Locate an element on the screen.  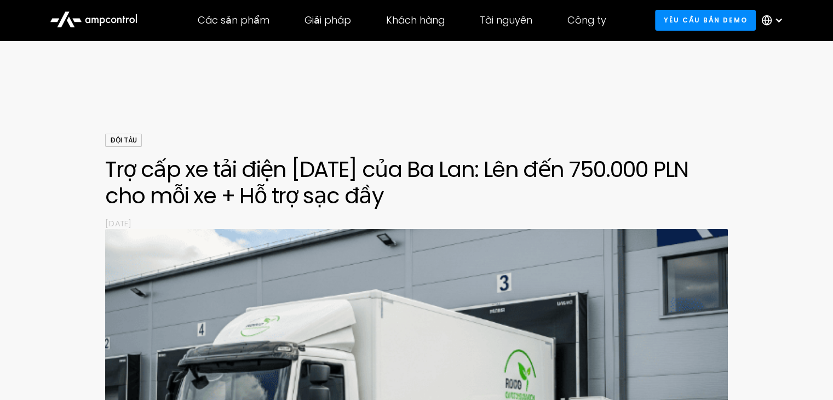
div: Giải pháp is located at coordinates (328, 20).